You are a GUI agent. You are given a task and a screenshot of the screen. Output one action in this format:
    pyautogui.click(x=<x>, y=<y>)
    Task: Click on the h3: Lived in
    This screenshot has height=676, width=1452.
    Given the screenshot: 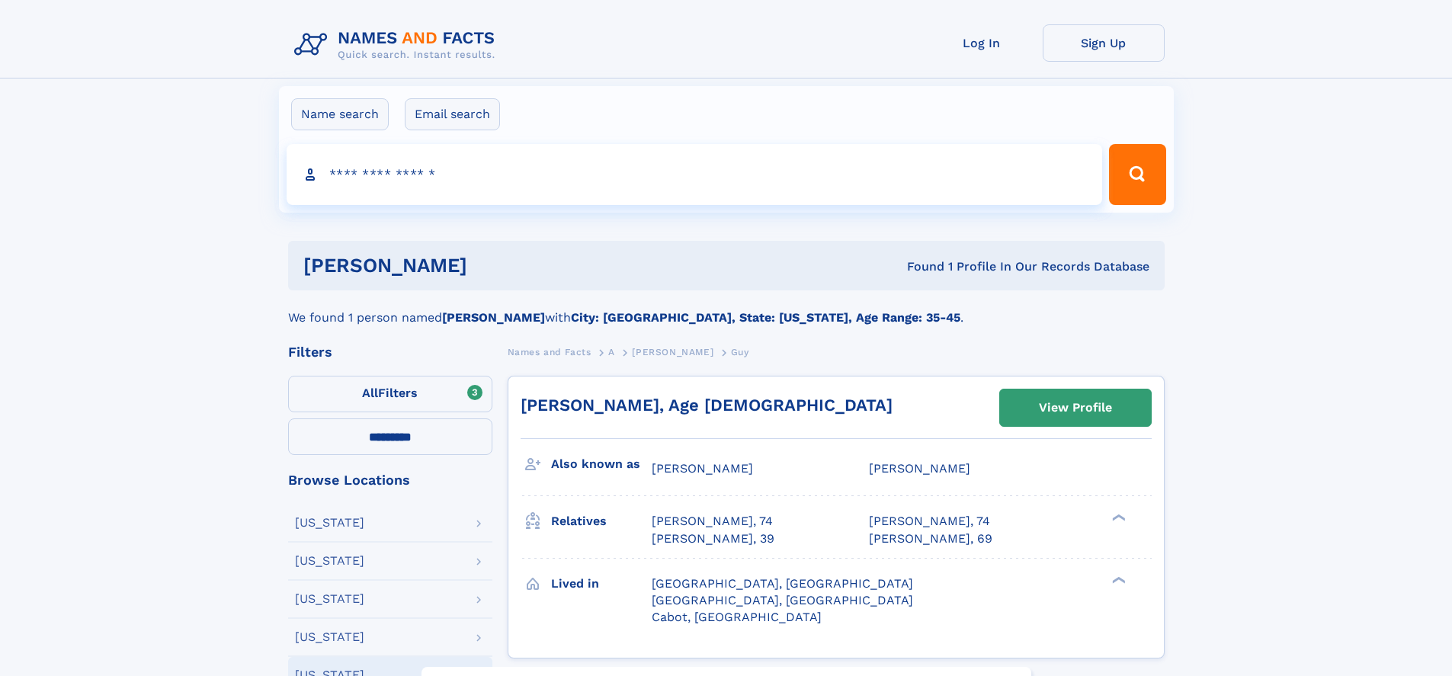 What is the action you would take?
    pyautogui.click(x=601, y=584)
    